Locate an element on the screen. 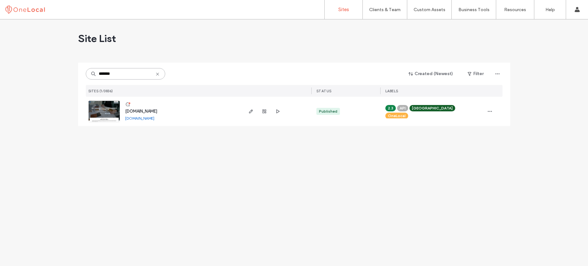  span: OneLocal is located at coordinates (397, 116).